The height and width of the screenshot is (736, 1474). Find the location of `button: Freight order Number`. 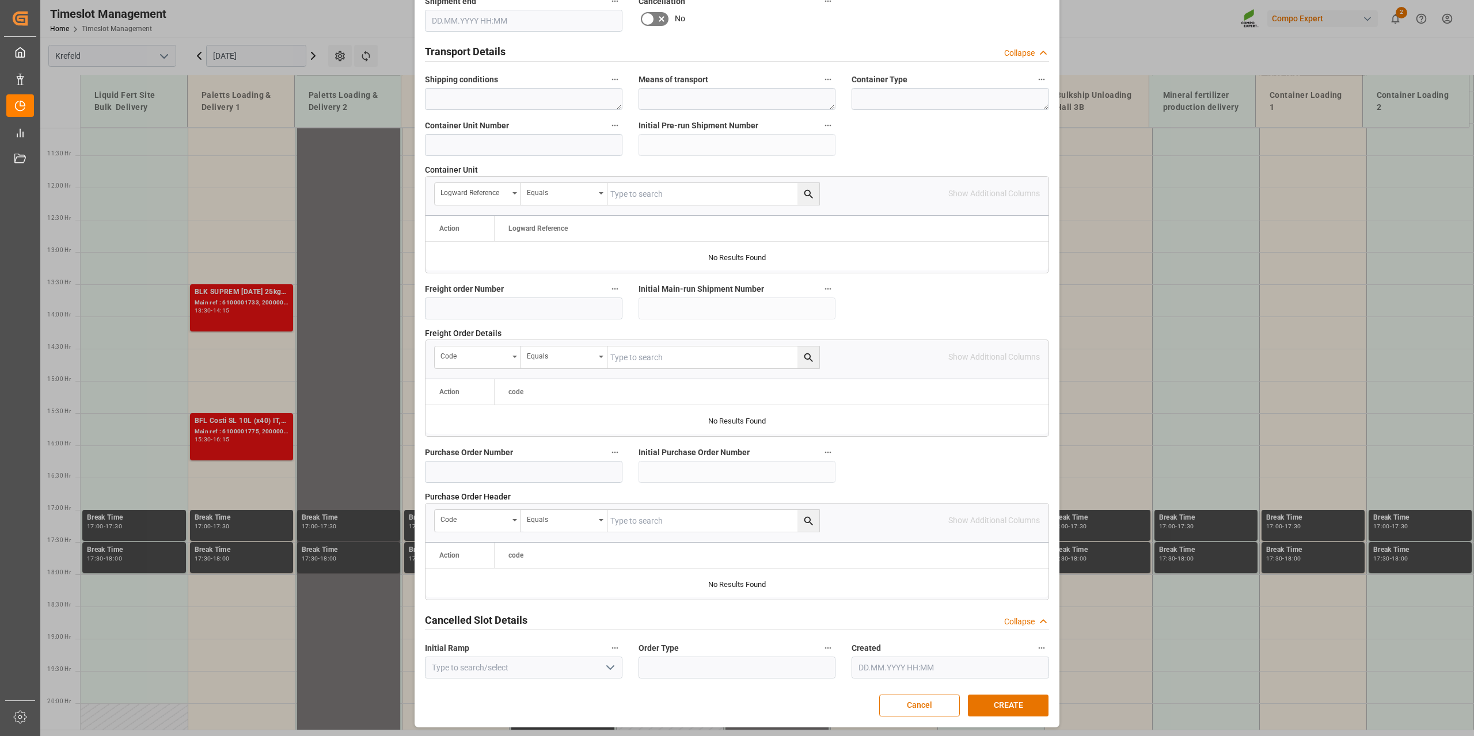

button: Freight order Number is located at coordinates (615, 289).